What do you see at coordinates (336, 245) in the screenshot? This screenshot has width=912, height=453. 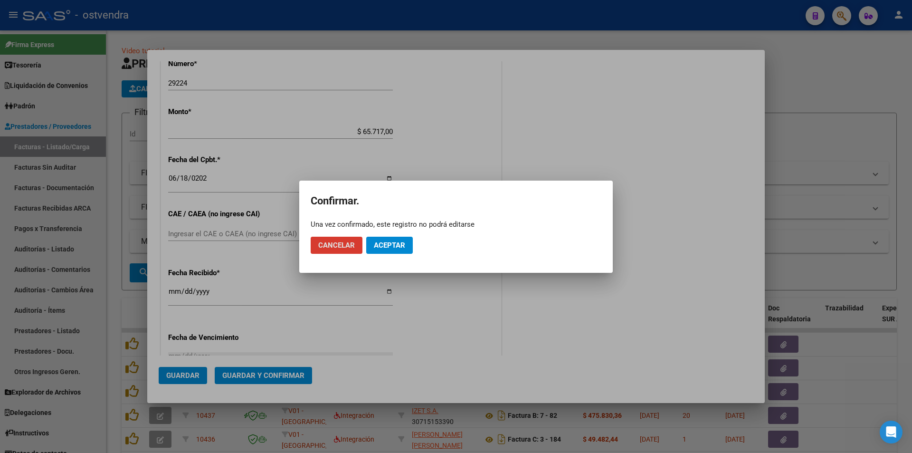 I see `span: Cancelar` at bounding box center [336, 245].